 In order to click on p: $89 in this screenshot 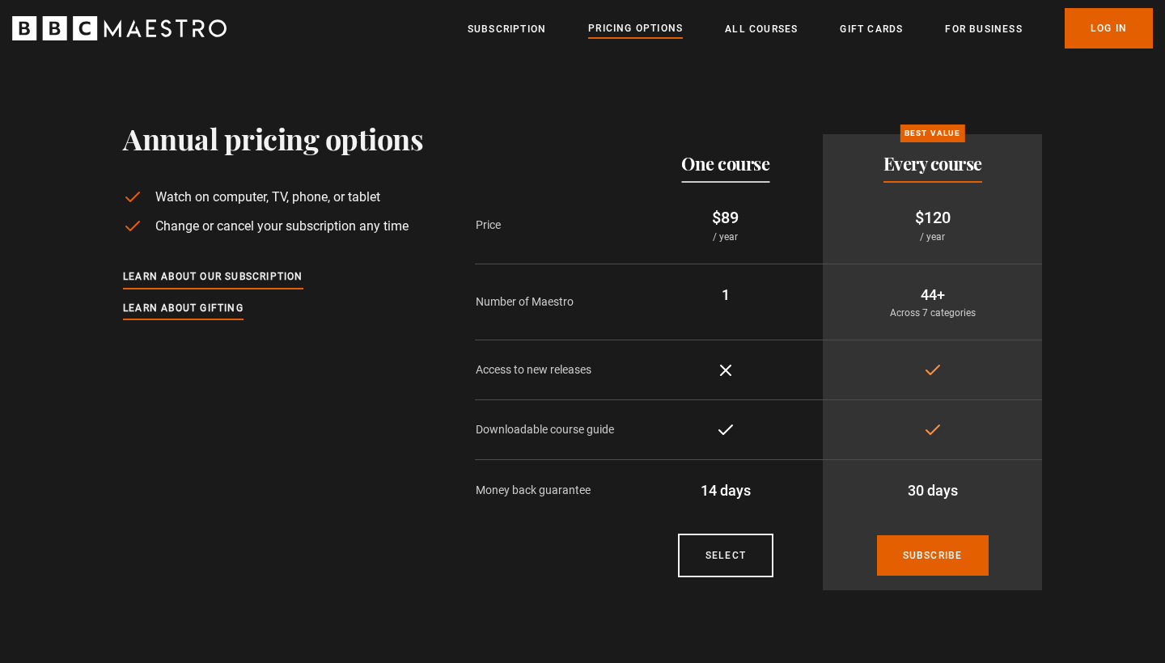, I will do `click(726, 218)`.